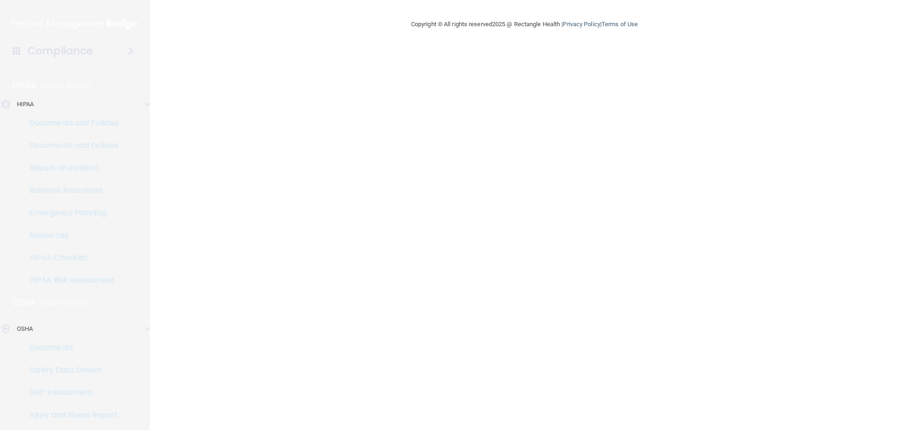 This screenshot has width=899, height=430. Describe the element at coordinates (70, 280) in the screenshot. I see `p: HIPAA Risk Assessment` at that location.